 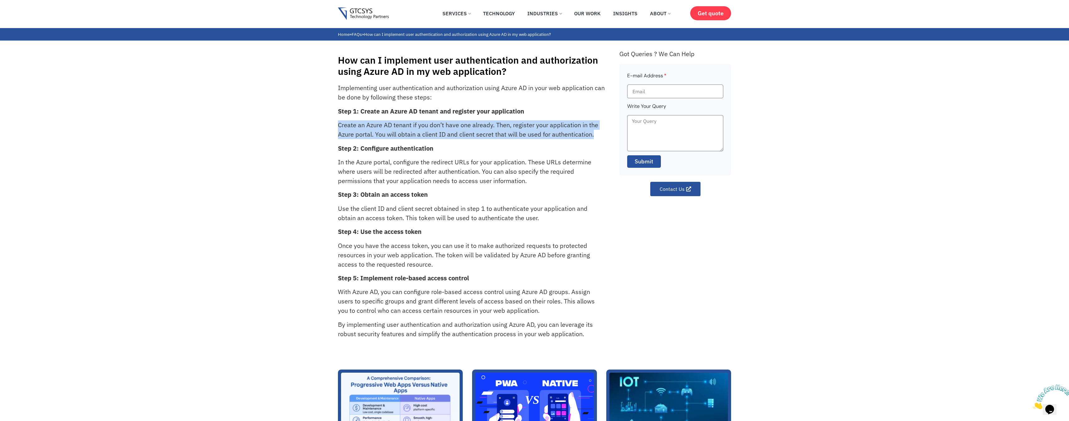 What do you see at coordinates (672, 189) in the screenshot?
I see `span: Contact Us` at bounding box center [672, 189].